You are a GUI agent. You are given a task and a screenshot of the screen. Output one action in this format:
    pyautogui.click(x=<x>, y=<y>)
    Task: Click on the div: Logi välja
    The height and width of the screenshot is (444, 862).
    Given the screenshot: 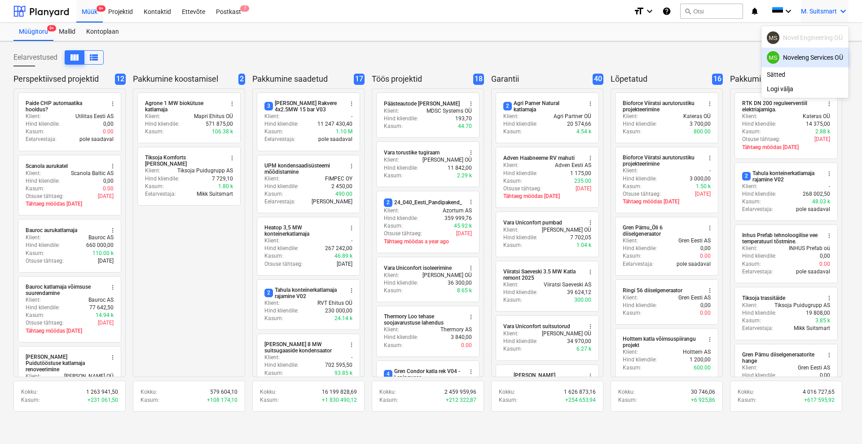 What is the action you would take?
    pyautogui.click(x=805, y=89)
    